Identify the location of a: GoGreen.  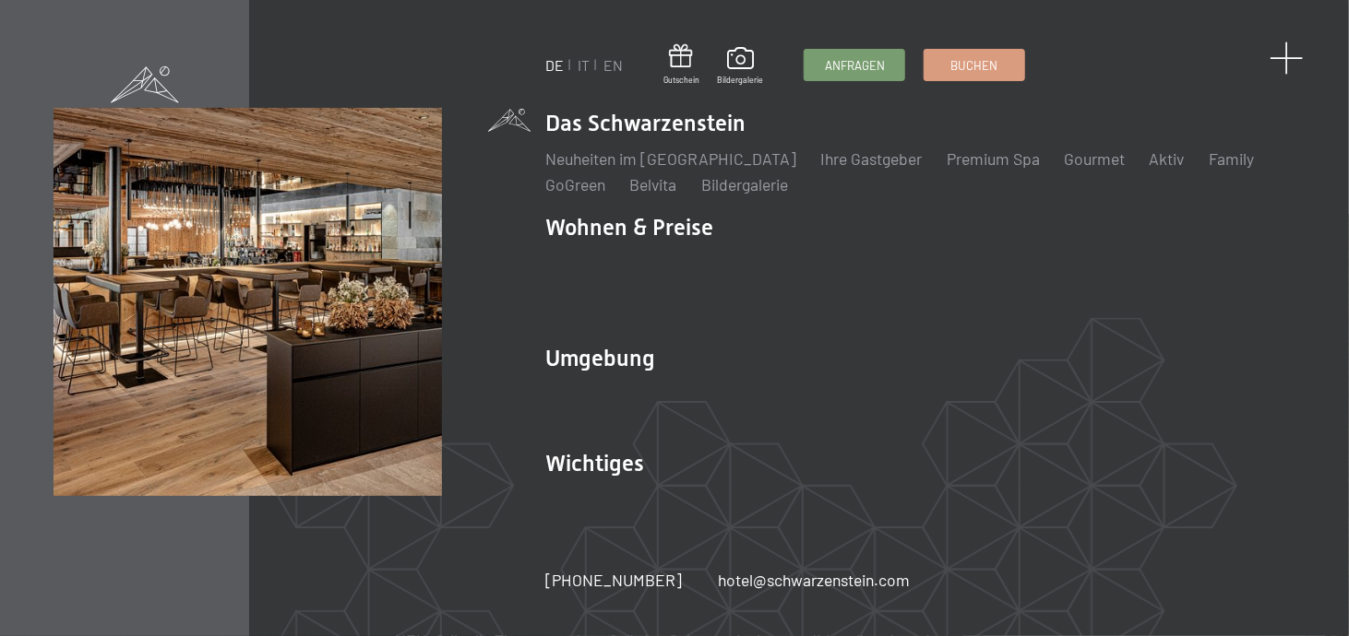
(575, 184).